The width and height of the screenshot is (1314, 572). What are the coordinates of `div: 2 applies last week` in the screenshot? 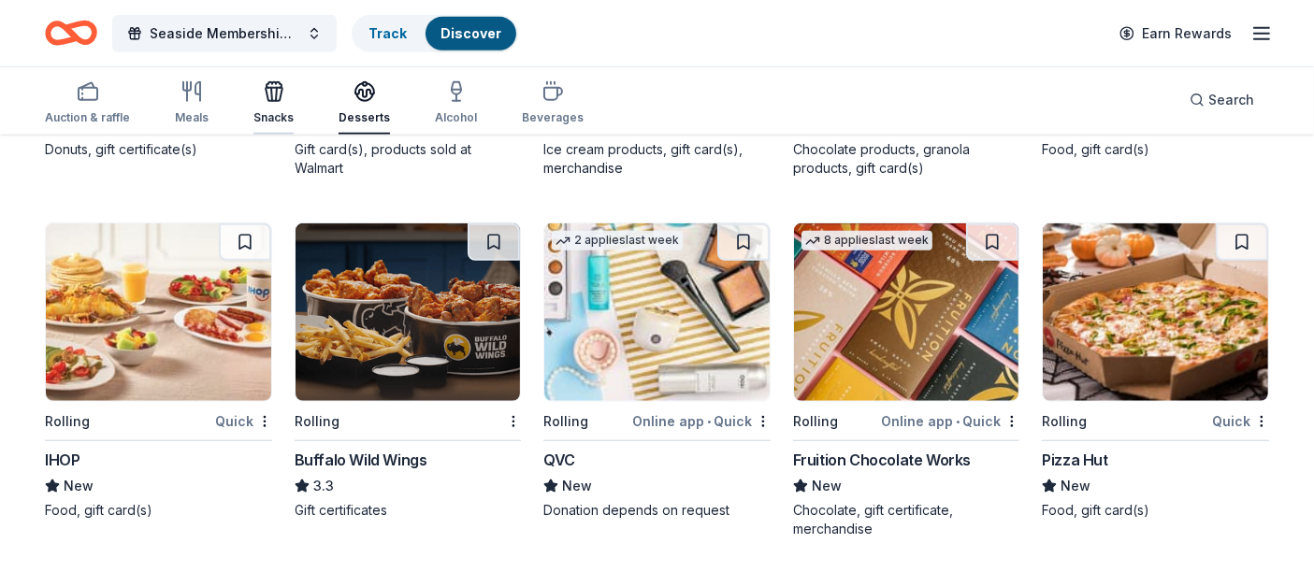 It's located at (617, 240).